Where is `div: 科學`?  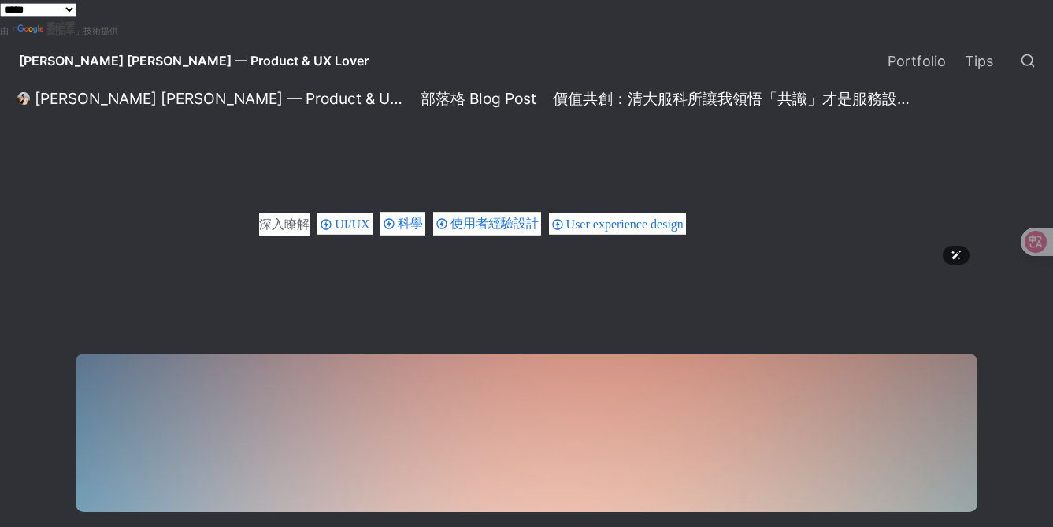
div: 科學 is located at coordinates (402, 224).